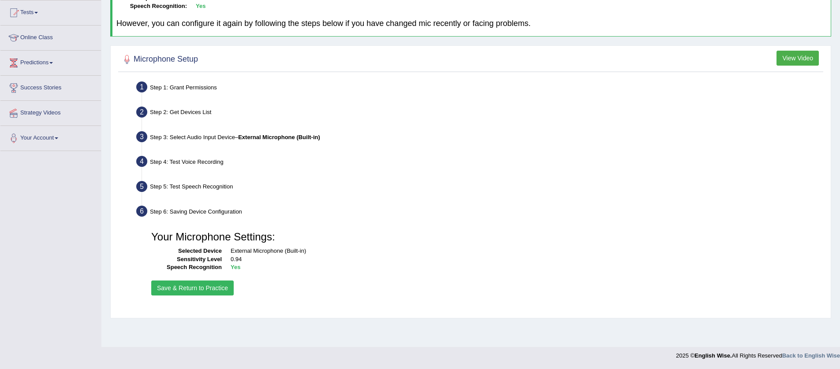  What do you see at coordinates (479, 138) in the screenshot?
I see `div: Step 3: Select Audio Input Device` at bounding box center [479, 138].